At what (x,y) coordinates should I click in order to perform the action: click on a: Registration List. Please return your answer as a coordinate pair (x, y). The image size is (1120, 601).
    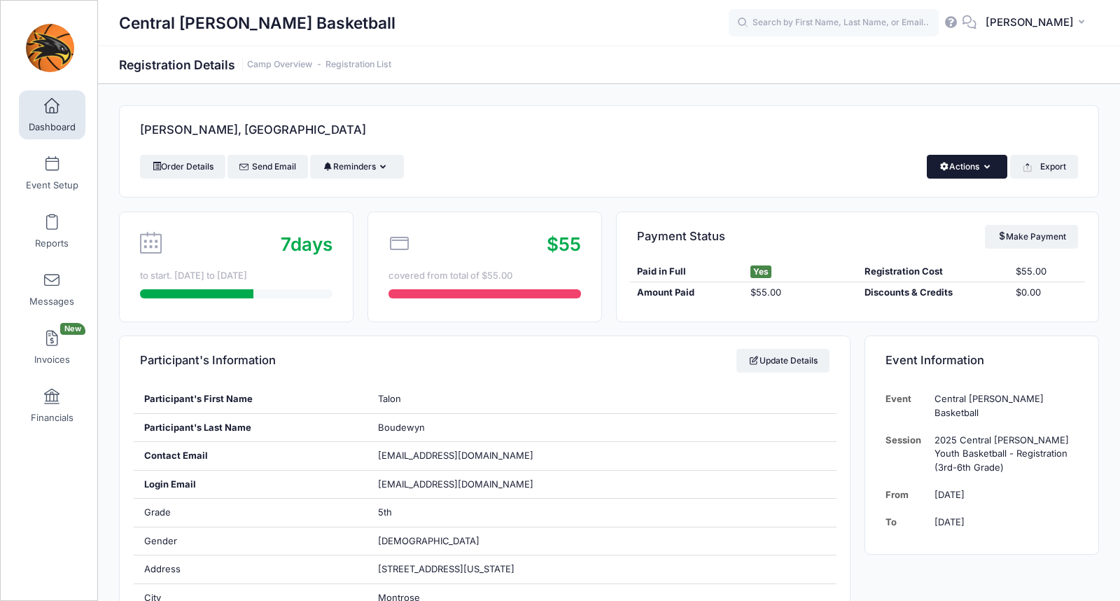
    Looking at the image, I should click on (358, 64).